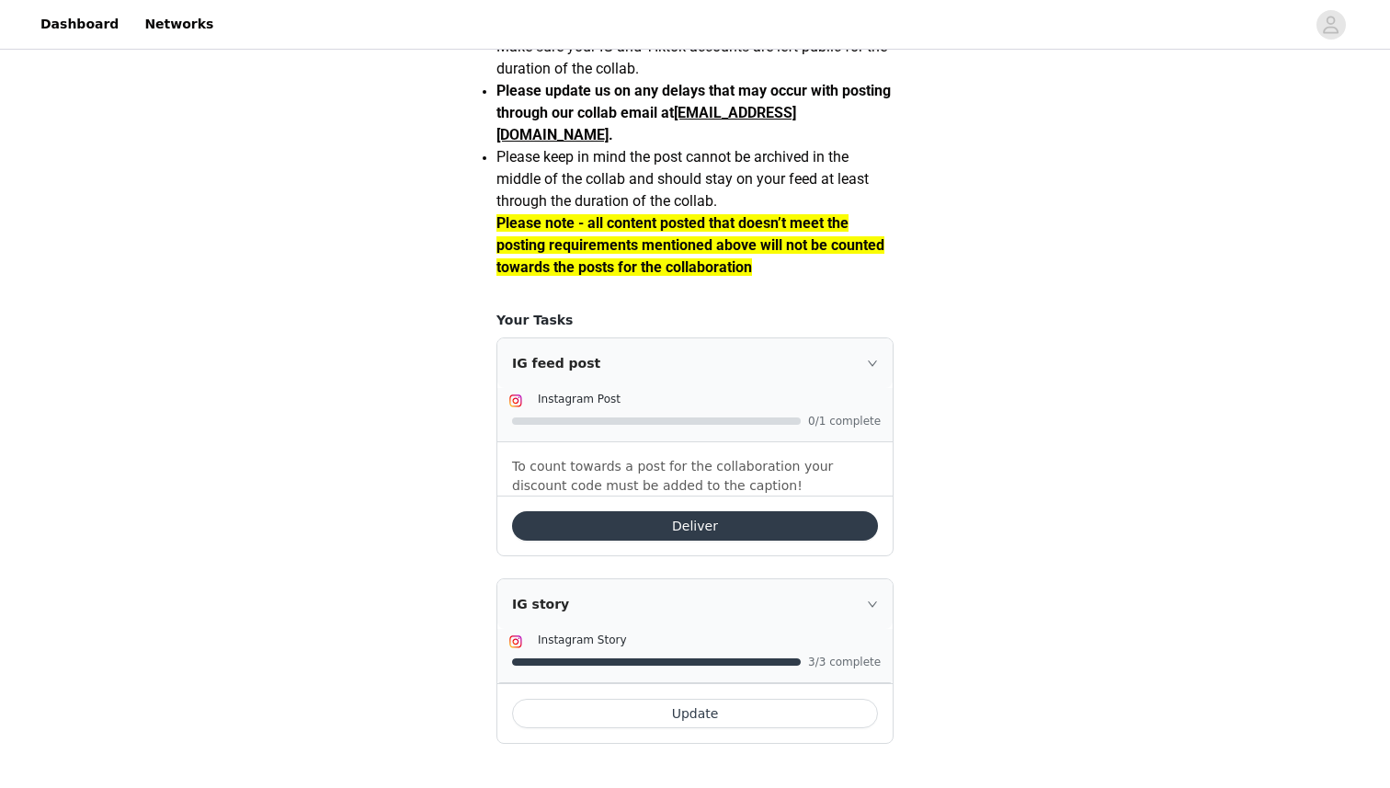 The height and width of the screenshot is (788, 1390). I want to click on span: Instagram Post, so click(579, 399).